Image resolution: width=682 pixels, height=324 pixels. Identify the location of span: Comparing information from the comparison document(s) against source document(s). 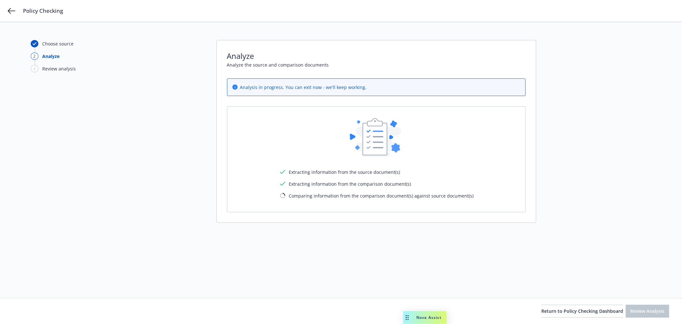
(382, 195).